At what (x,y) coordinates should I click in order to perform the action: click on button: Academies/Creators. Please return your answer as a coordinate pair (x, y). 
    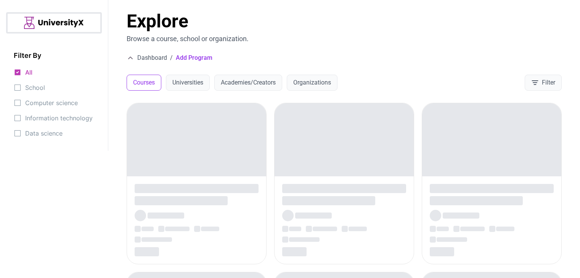
    Looking at the image, I should click on (248, 83).